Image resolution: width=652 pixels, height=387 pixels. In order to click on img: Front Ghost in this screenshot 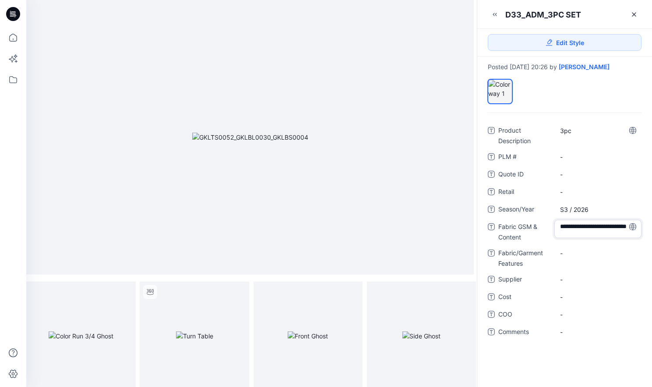, I will do `click(308, 336)`.